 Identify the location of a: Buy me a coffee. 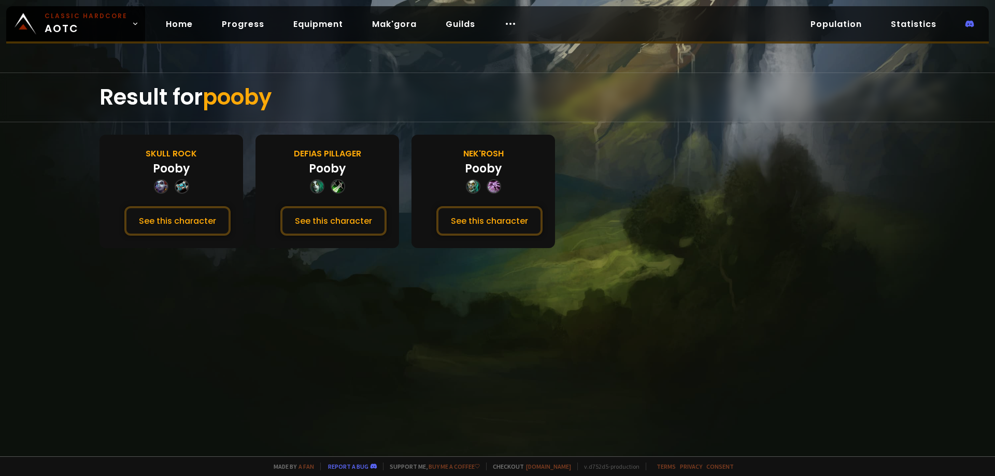
(454, 466).